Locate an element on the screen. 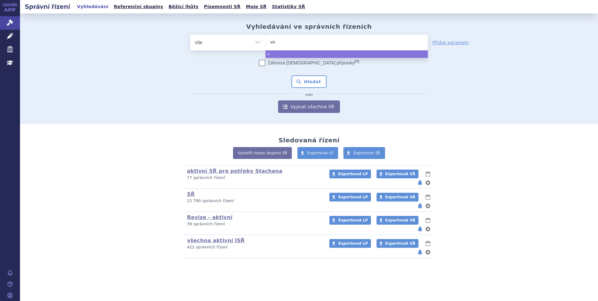  li: v is located at coordinates (347, 54).